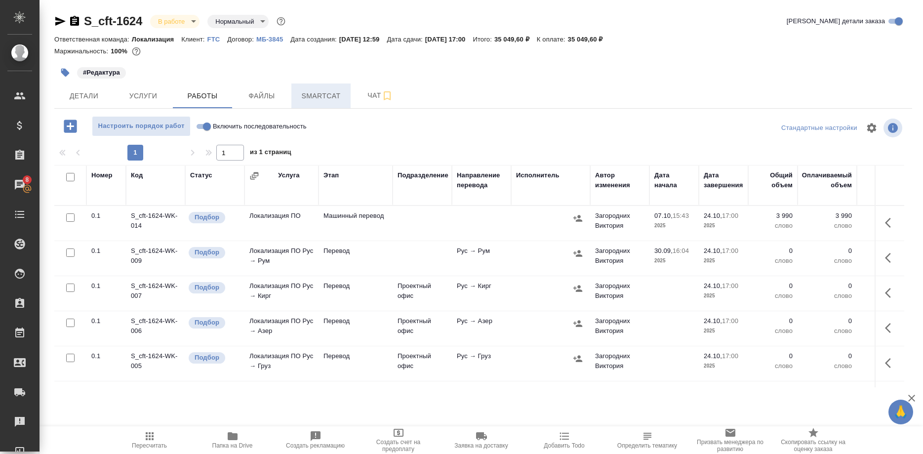  What do you see at coordinates (282, 293) in the screenshot?
I see `td: Локализация ПО Рус → Кирг` at bounding box center [282, 293].